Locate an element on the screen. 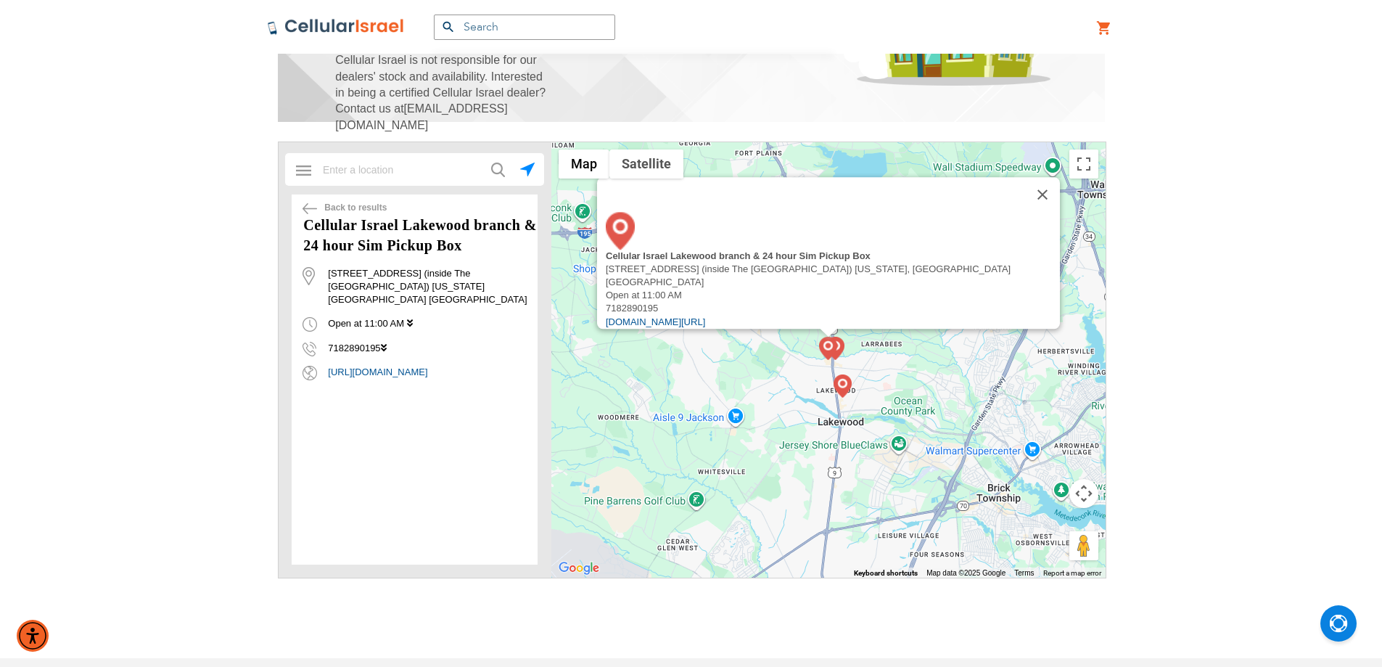 This screenshot has height=667, width=1382. span: Back to results is located at coordinates (356, 208).